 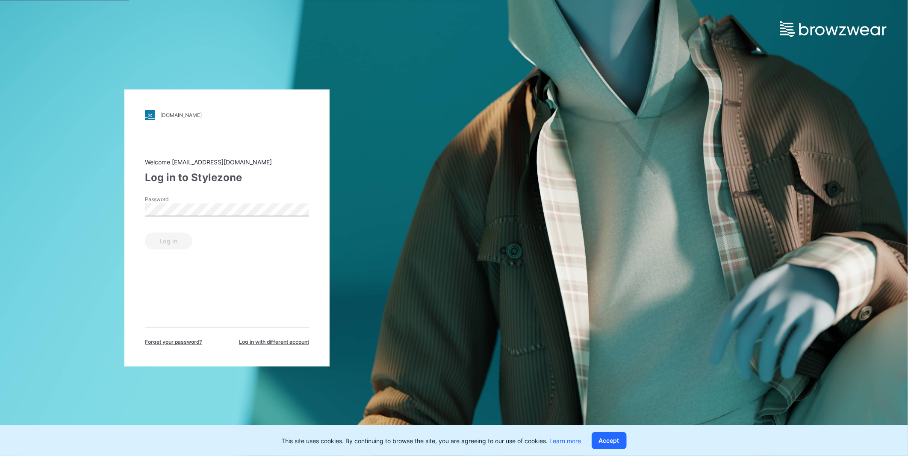 I want to click on img: browzwear-logo.e42bd6dac1945053ebaf764b6aa21510.svg, so click(x=833, y=29).